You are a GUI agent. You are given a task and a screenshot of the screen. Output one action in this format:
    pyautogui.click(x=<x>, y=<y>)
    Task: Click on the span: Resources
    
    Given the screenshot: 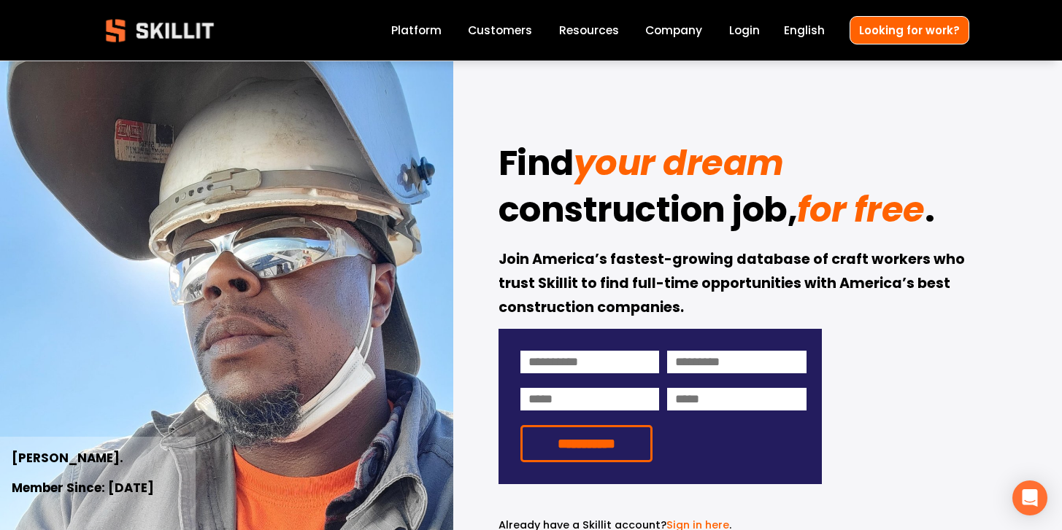 What is the action you would take?
    pyautogui.click(x=589, y=30)
    